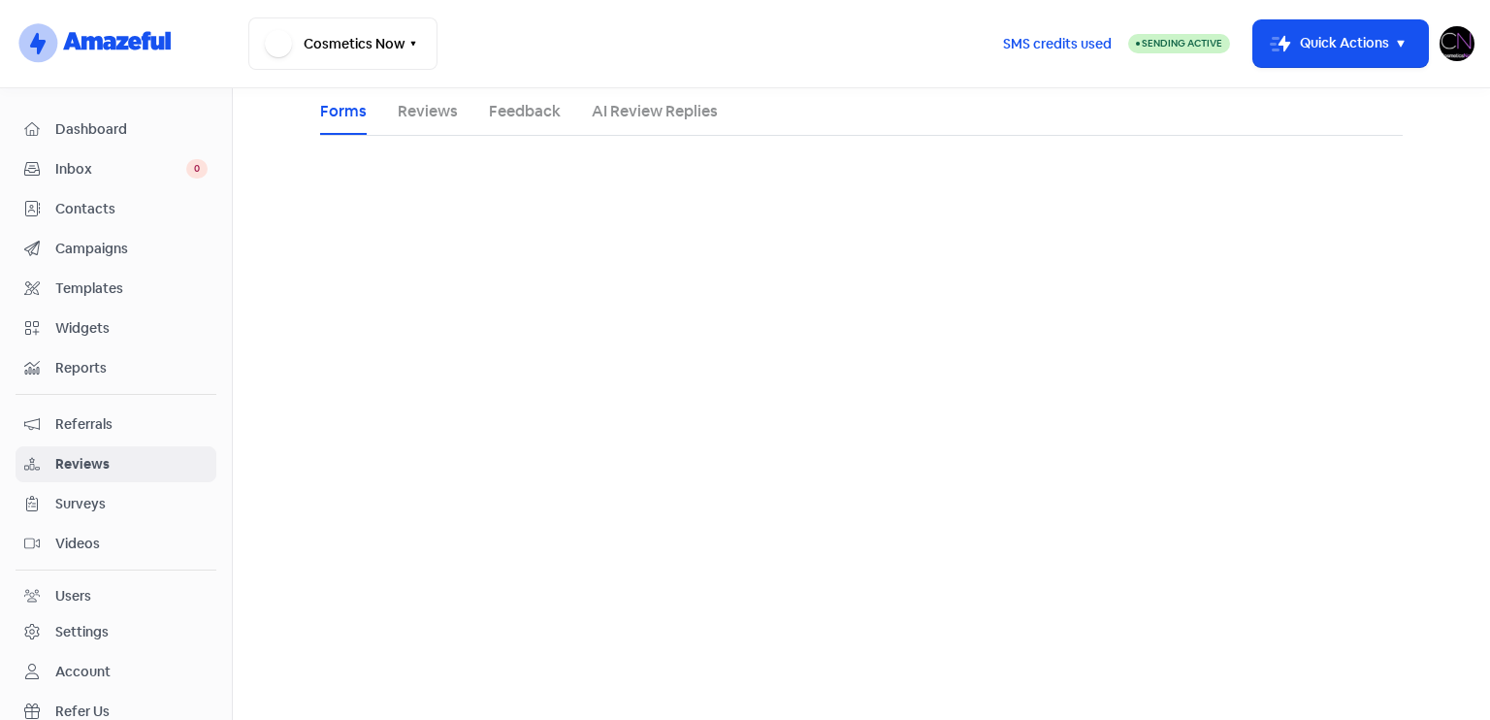 The width and height of the screenshot is (1490, 720). What do you see at coordinates (1057, 44) in the screenshot?
I see `span: SMS credits used` at bounding box center [1057, 44].